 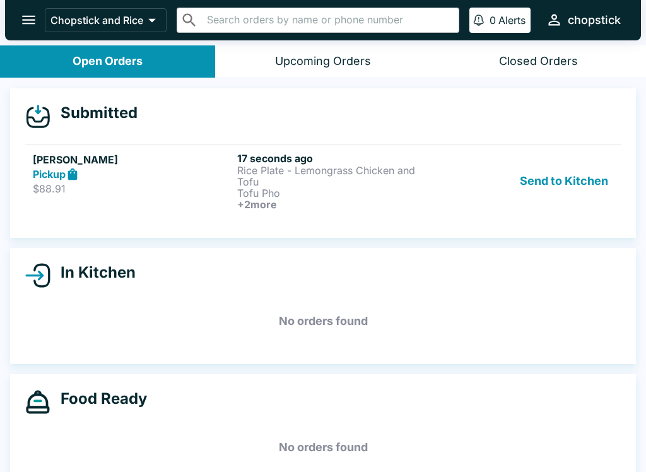 I want to click on p: 0, so click(x=493, y=20).